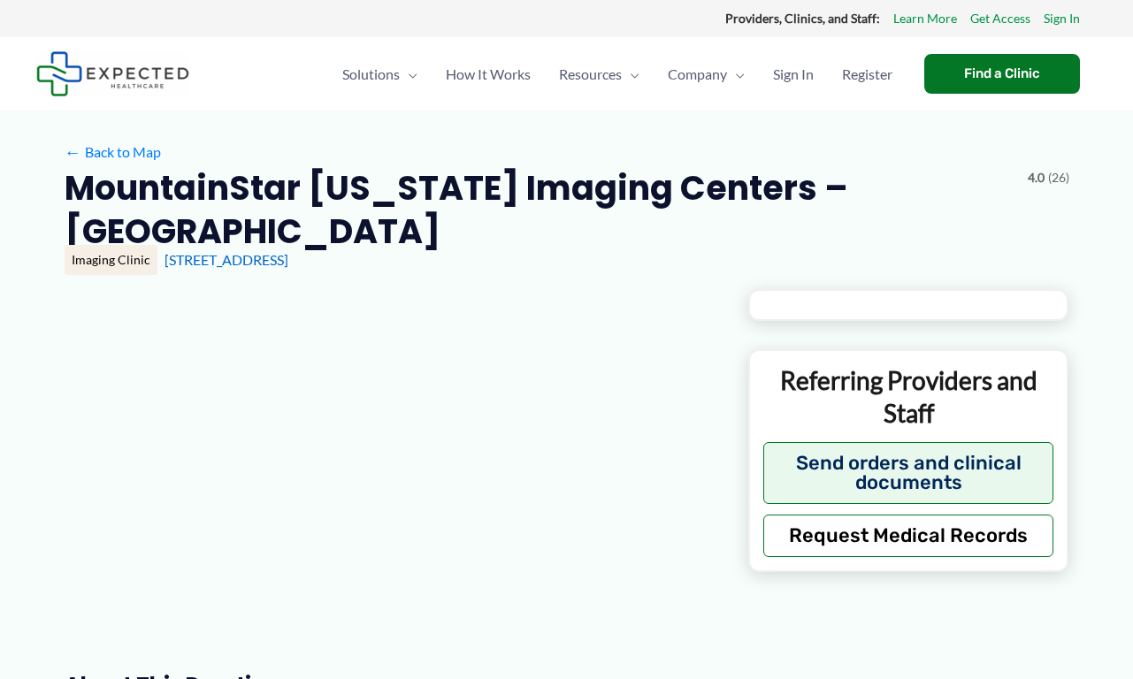 The width and height of the screenshot is (1133, 679). I want to click on div: Find a Clinic, so click(1002, 73).